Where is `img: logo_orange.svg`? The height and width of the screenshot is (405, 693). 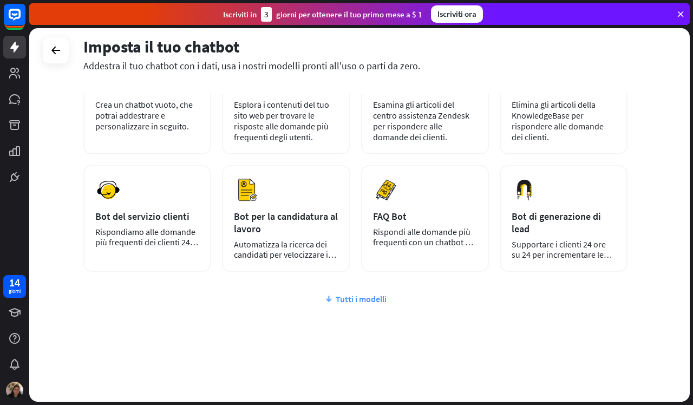 img: logo_orange.svg is located at coordinates (22, 22).